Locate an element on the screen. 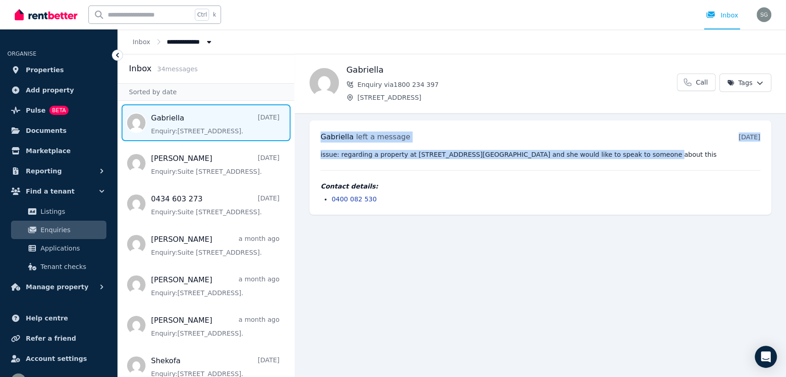  span: Tenant checks is located at coordinates (71, 267).